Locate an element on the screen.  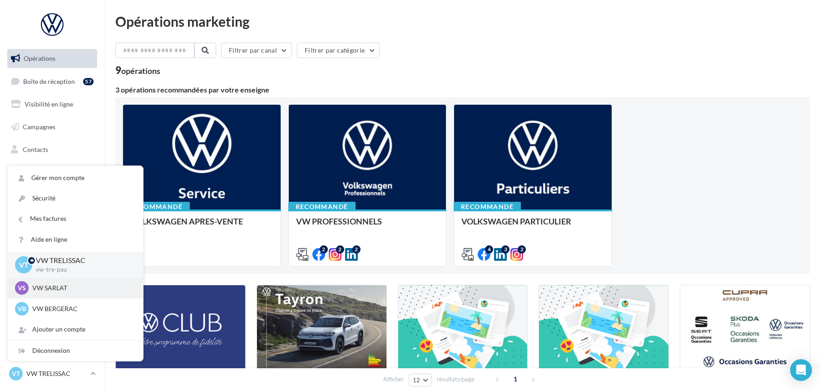
span: Campagnes is located at coordinates (39, 127).